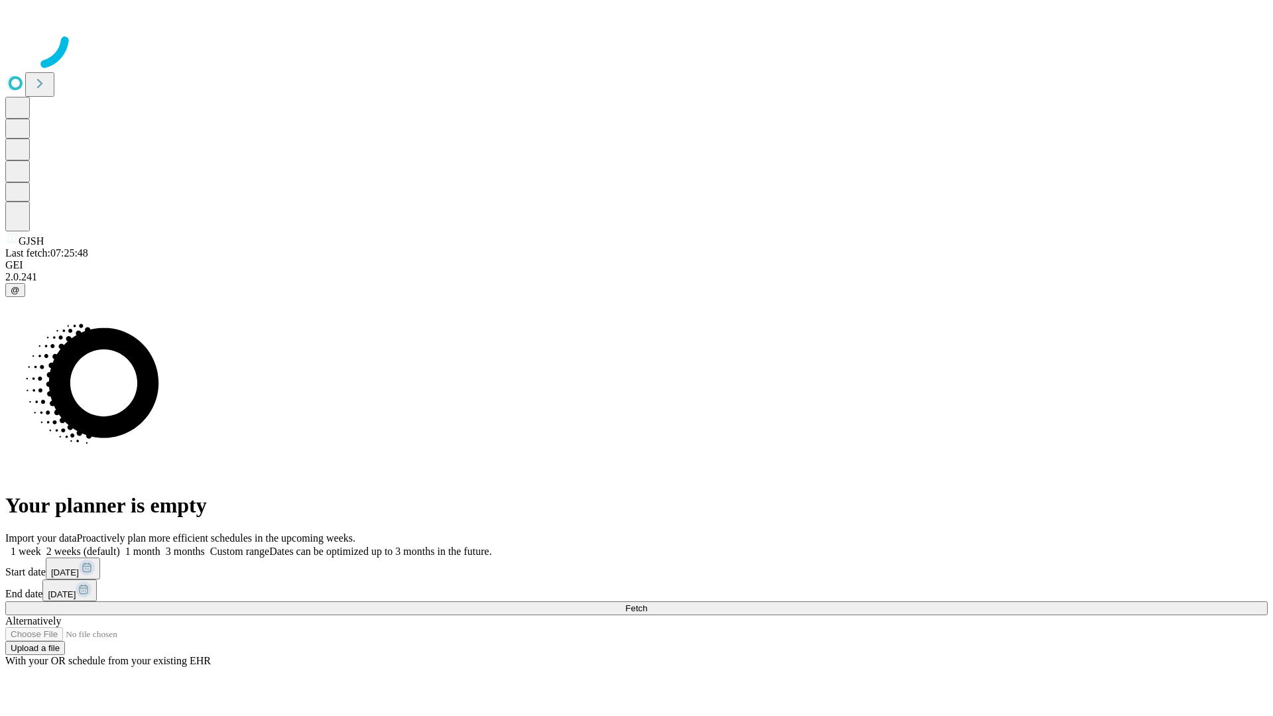 The width and height of the screenshot is (1273, 716). I want to click on span: GJSH, so click(31, 241).